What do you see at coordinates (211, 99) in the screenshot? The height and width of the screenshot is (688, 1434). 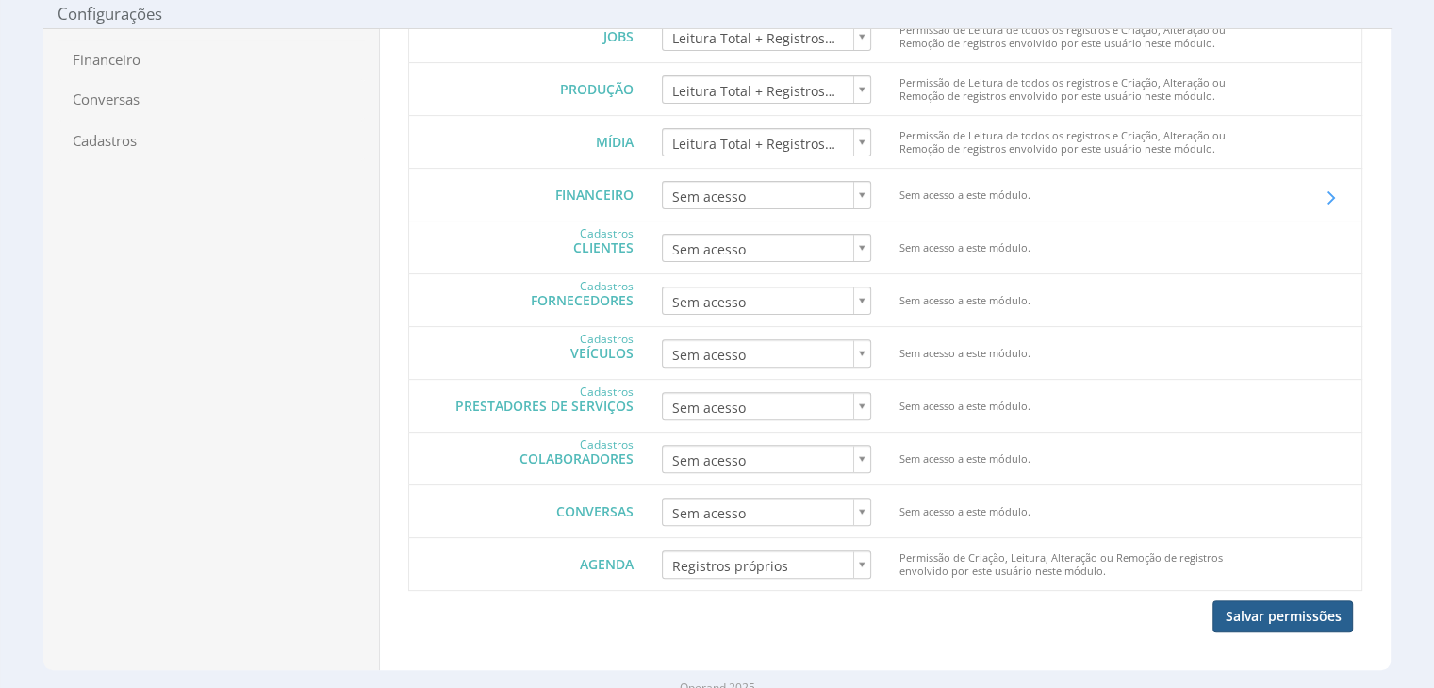 I see `a: Conversas` at bounding box center [211, 99].